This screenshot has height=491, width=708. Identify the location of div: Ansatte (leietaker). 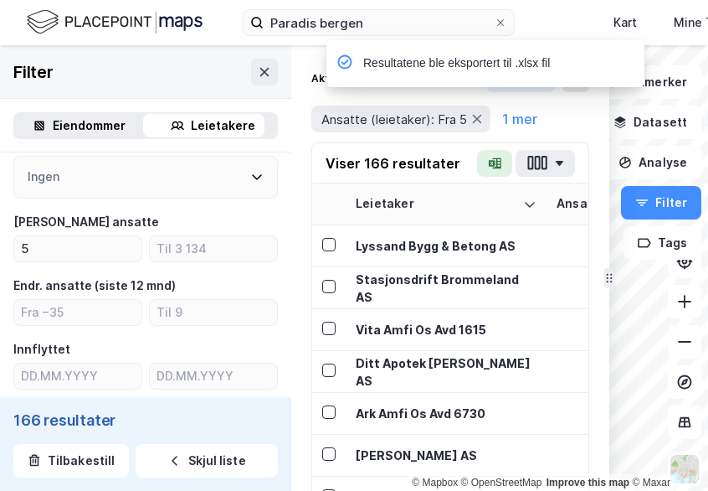
(616, 203).